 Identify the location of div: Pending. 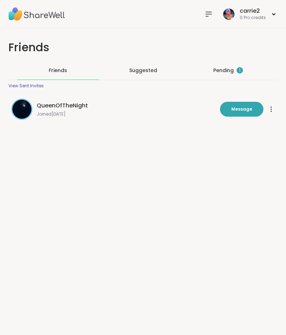
(228, 70).